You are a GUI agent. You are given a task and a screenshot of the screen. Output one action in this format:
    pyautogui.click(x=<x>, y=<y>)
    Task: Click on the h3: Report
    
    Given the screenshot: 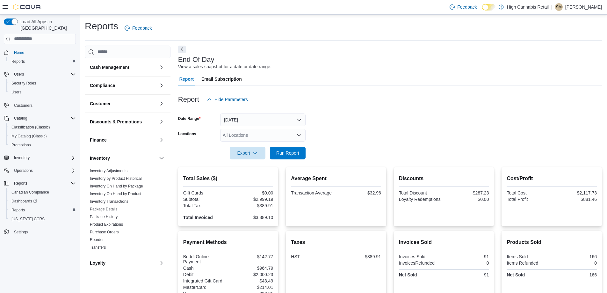 What is the action you would take?
    pyautogui.click(x=189, y=99)
    